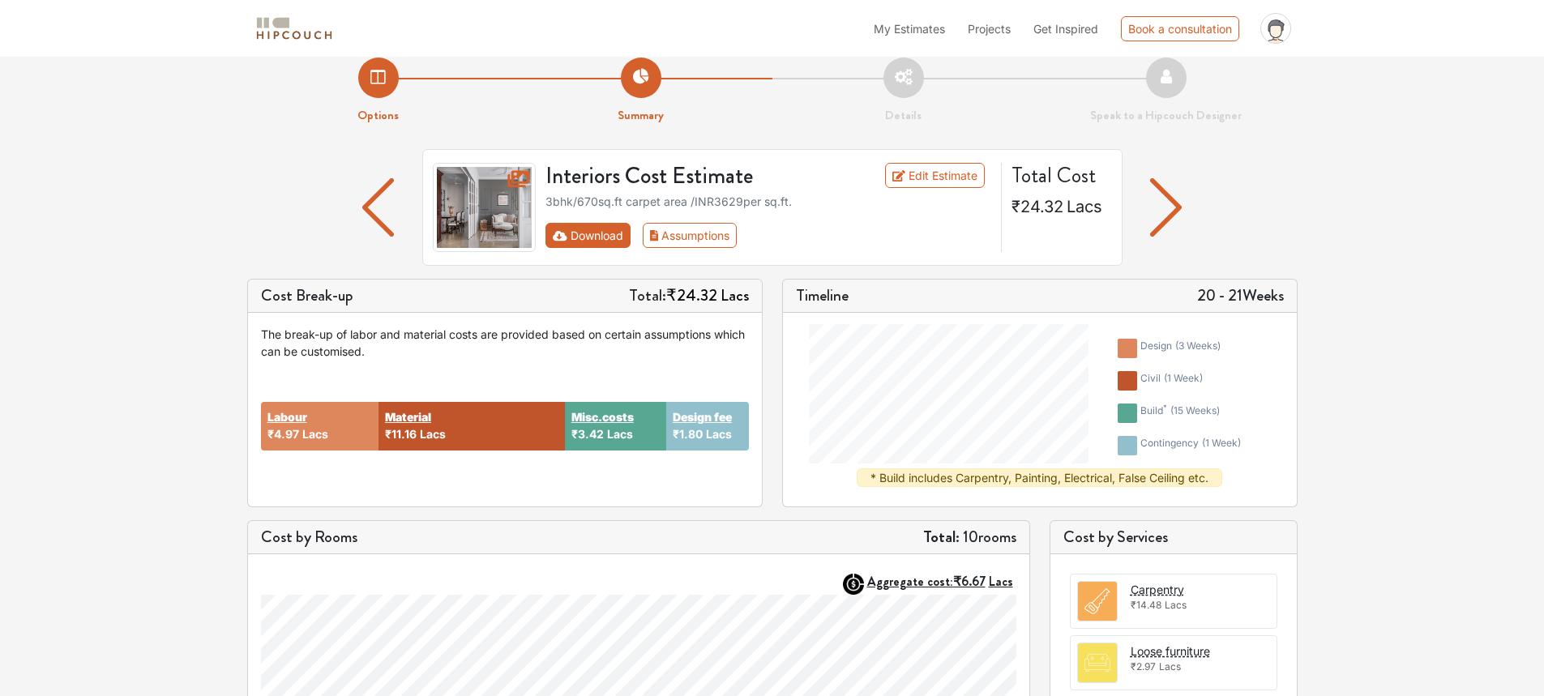  Describe the element at coordinates (588, 434) in the screenshot. I see `span: ₹3.42` at that location.